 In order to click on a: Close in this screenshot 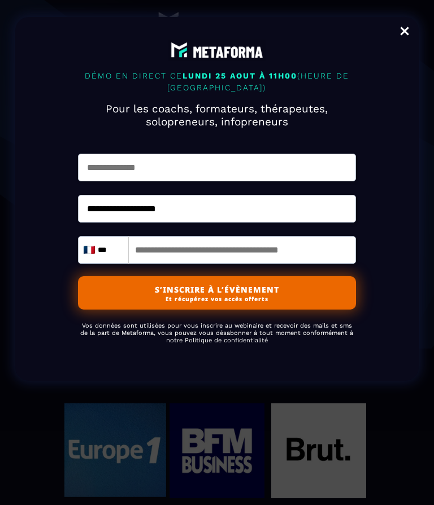, I will do `click(405, 32)`.